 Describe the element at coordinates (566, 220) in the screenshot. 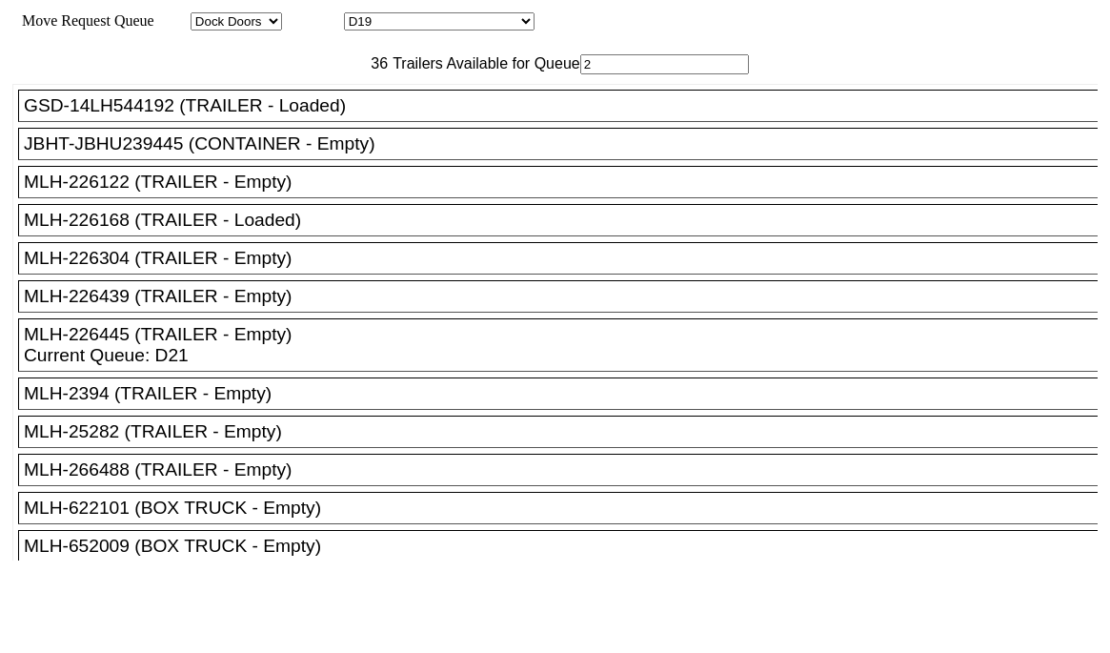

I see `div: MLH-226168 (TRAILER - Loaded)` at that location.